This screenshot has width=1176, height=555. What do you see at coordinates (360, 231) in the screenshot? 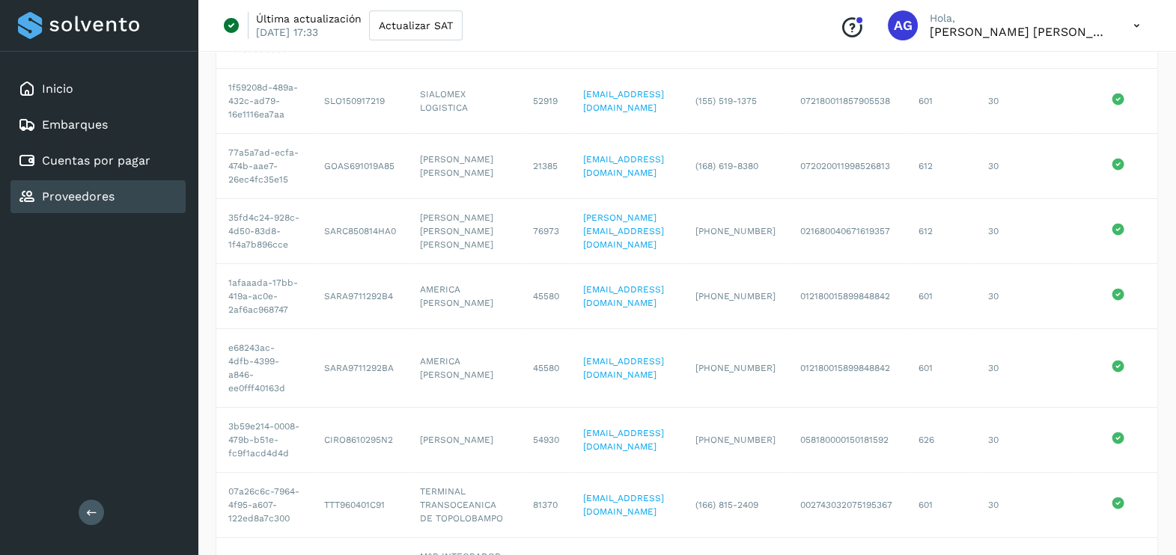
I see `td: SARC850814HA0` at bounding box center [360, 231].